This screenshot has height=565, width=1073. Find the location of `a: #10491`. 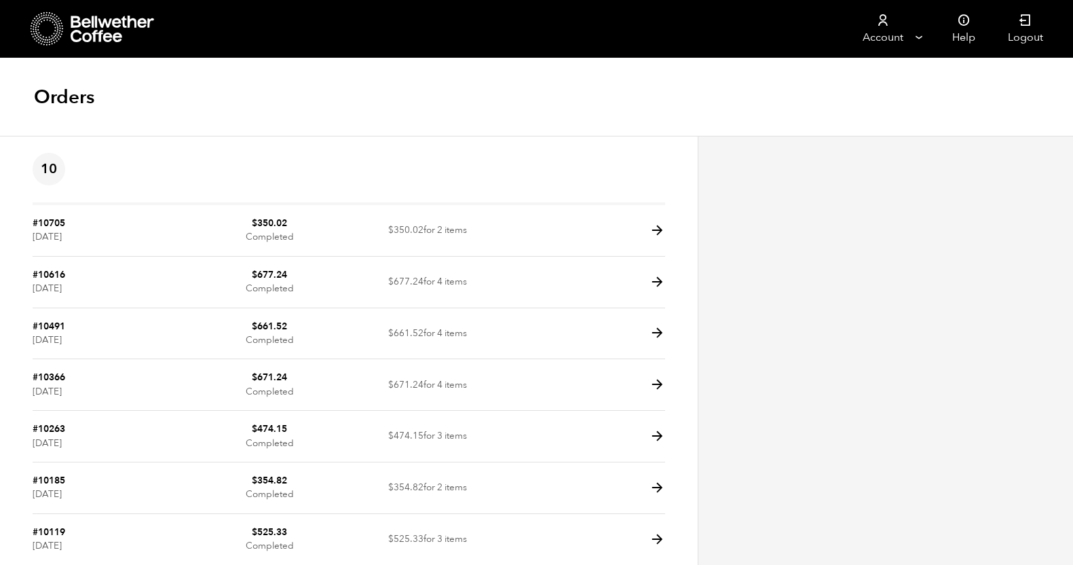

a: #10491 is located at coordinates (49, 326).